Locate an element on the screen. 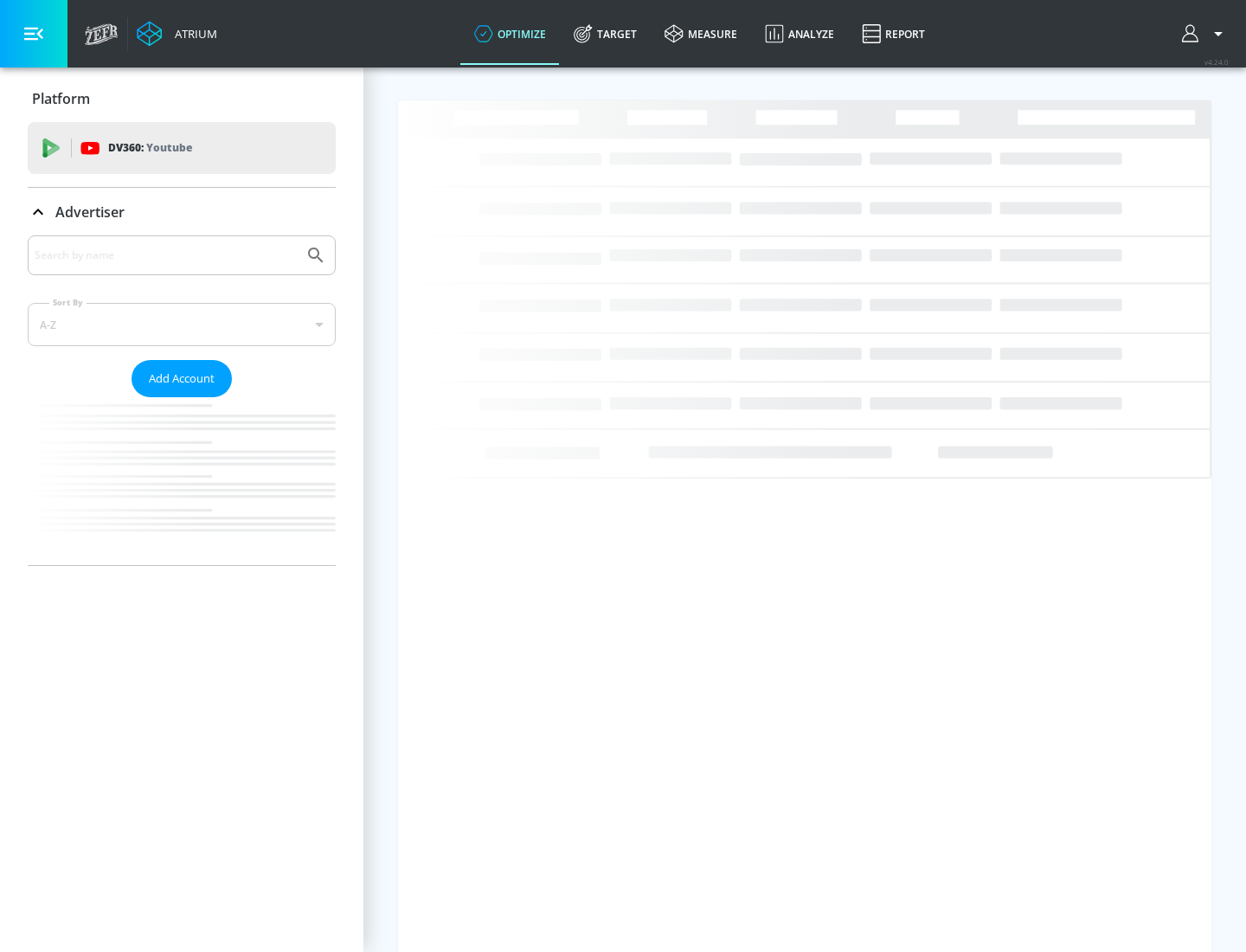 This screenshot has width=1246, height=952. label: Sort By is located at coordinates (68, 302).